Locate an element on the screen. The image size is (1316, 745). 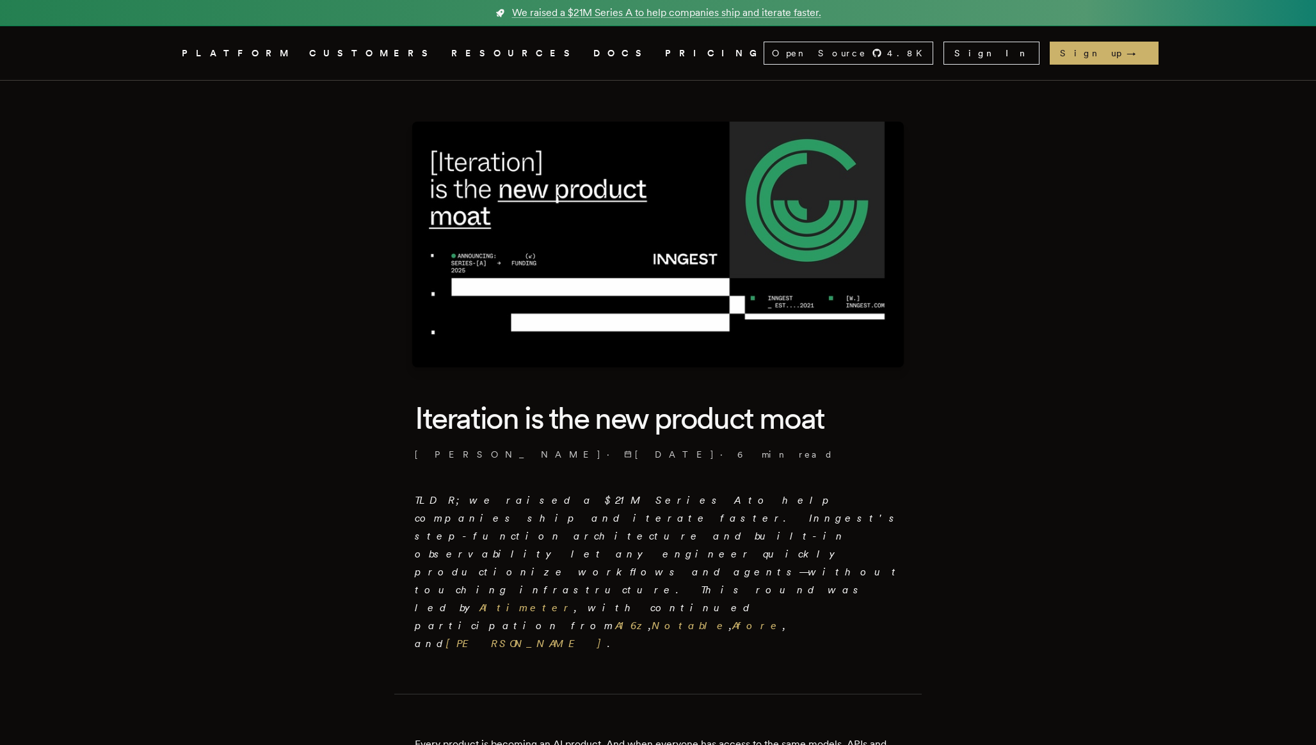
a: Notable is located at coordinates (690, 626).